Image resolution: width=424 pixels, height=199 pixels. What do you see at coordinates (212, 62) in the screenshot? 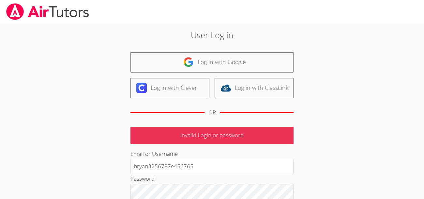
I see `a: Log in with Google` at bounding box center [212, 62].